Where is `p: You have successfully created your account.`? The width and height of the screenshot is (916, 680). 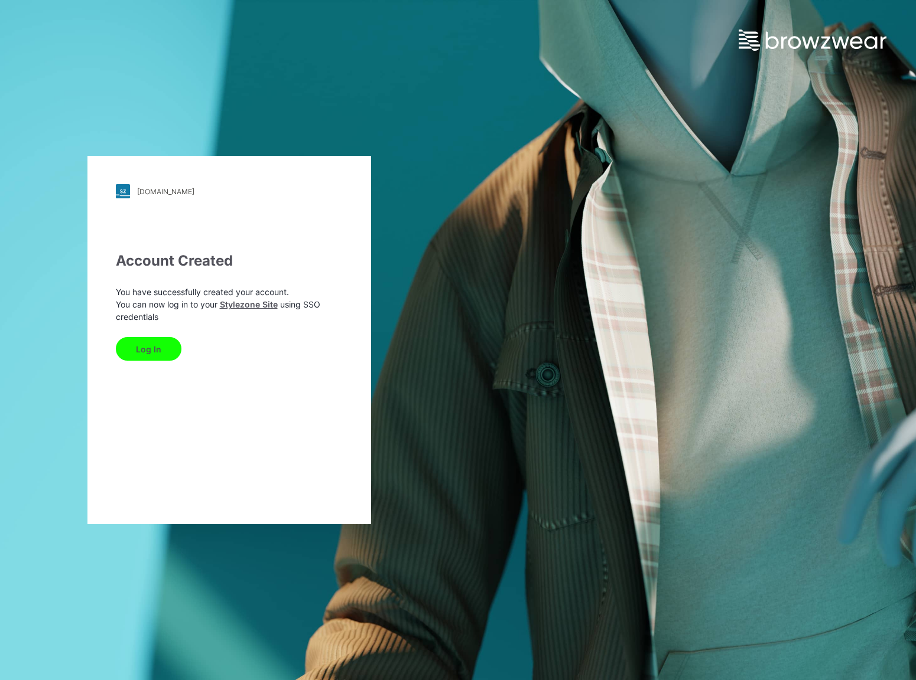
p: You have successfully created your account. is located at coordinates (229, 292).